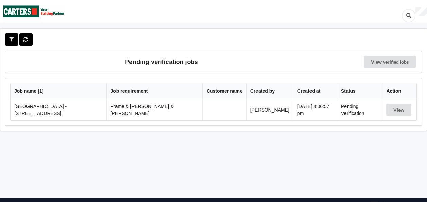 The width and height of the screenshot is (427, 202). Describe the element at coordinates (270, 91) in the screenshot. I see `th: Created by` at that location.